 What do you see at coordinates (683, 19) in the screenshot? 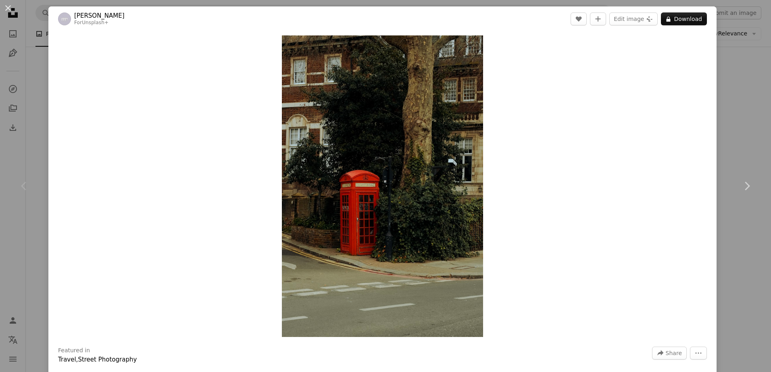
I see `button: Download` at bounding box center [683, 19].